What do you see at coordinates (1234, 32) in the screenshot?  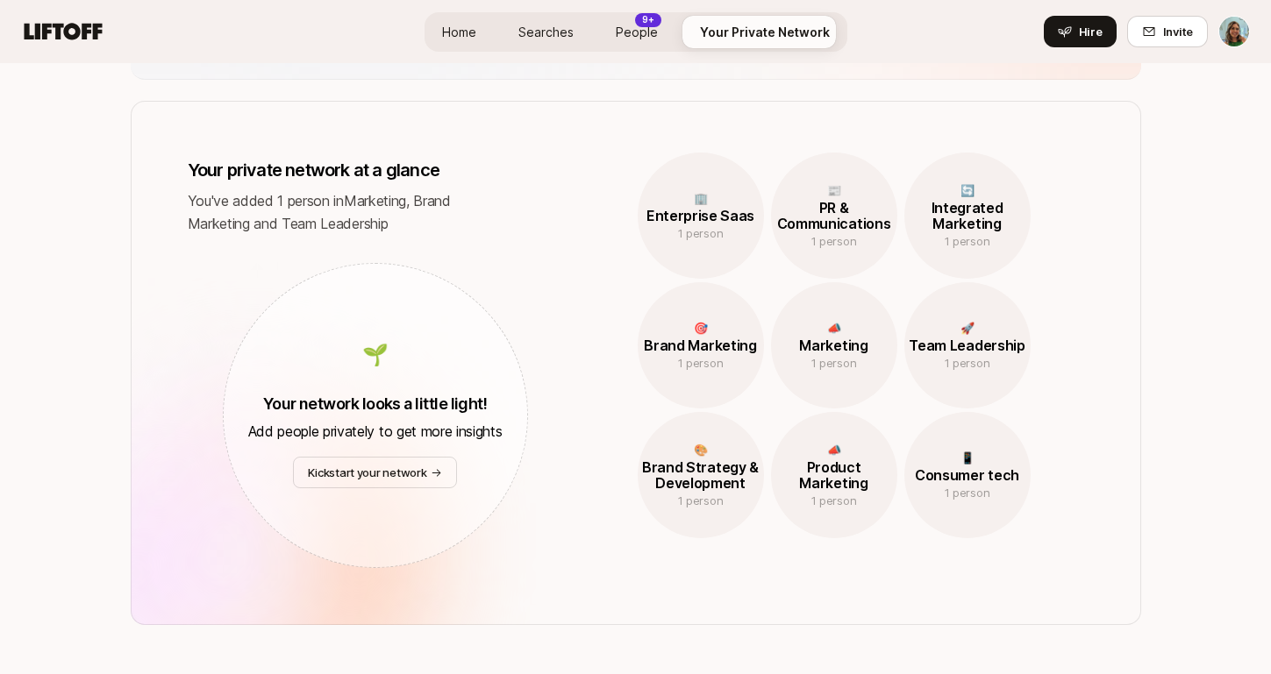 I see `img: Lizzie Yarbrough de Cantor` at bounding box center [1234, 32].